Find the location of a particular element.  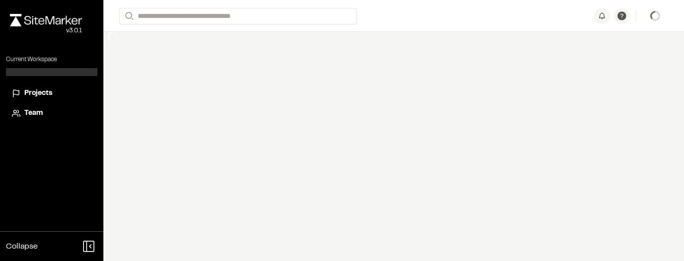

div: Oh geez...please don't... is located at coordinates (46, 31).